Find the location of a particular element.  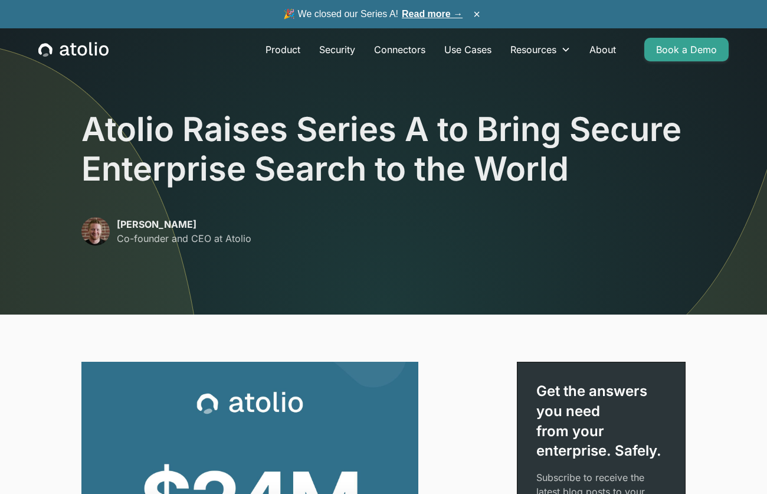

a: Security is located at coordinates (337, 50).